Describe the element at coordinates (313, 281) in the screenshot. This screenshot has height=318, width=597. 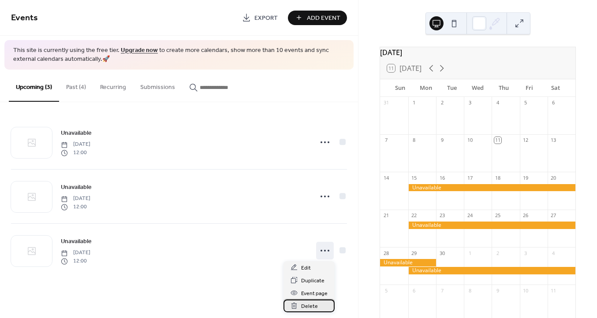
I see `span: Duplicate` at that location.